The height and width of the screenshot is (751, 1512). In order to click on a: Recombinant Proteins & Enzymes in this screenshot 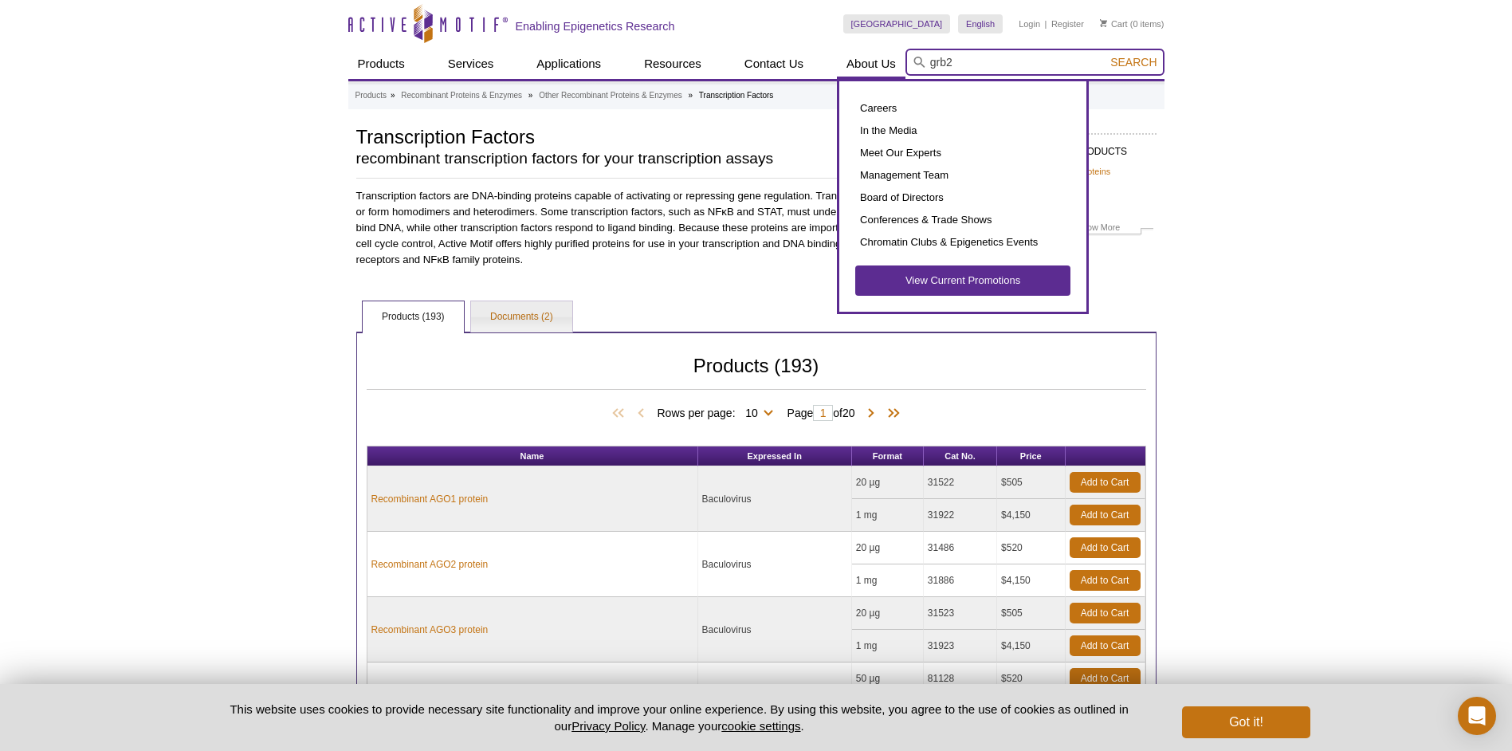, I will do `click(461, 96)`.